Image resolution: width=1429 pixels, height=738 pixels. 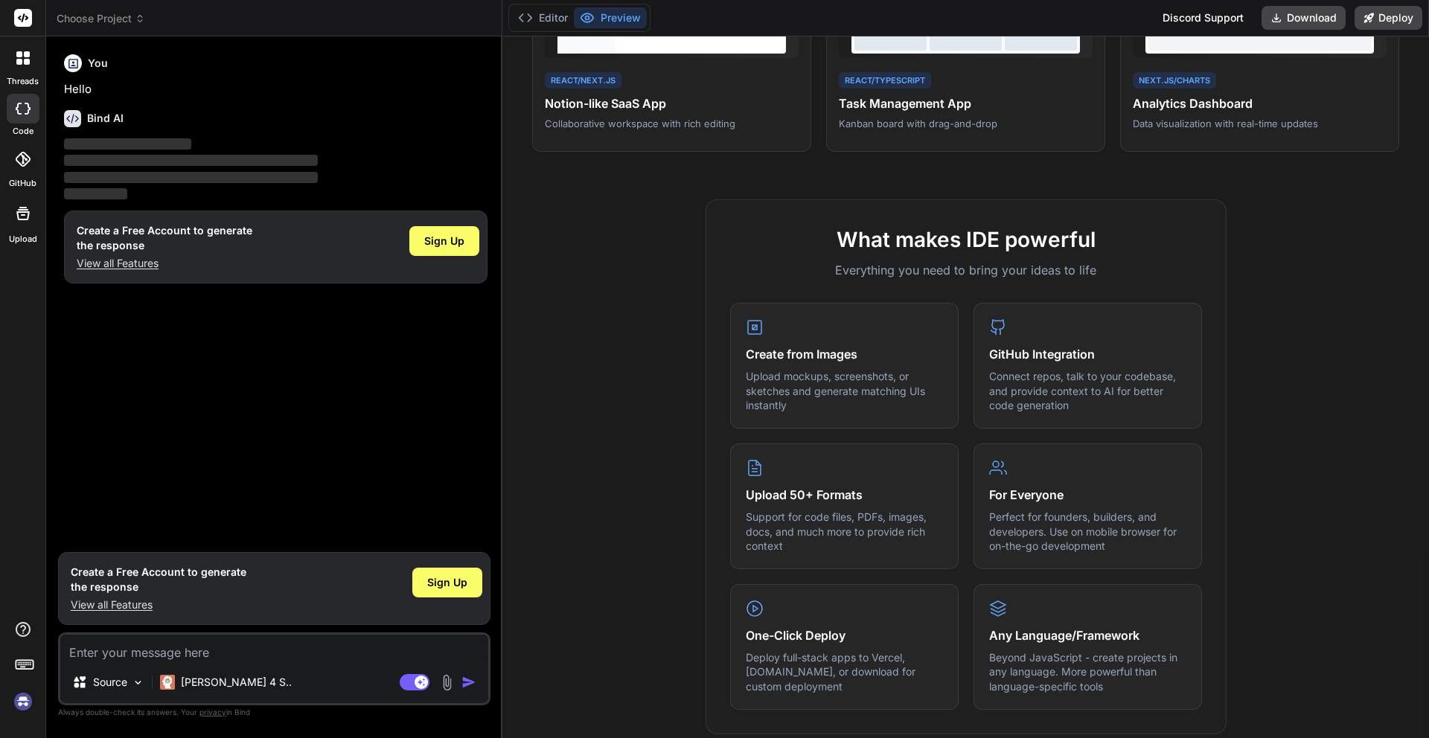 I want to click on h4: GitHub Integration, so click(x=1087, y=354).